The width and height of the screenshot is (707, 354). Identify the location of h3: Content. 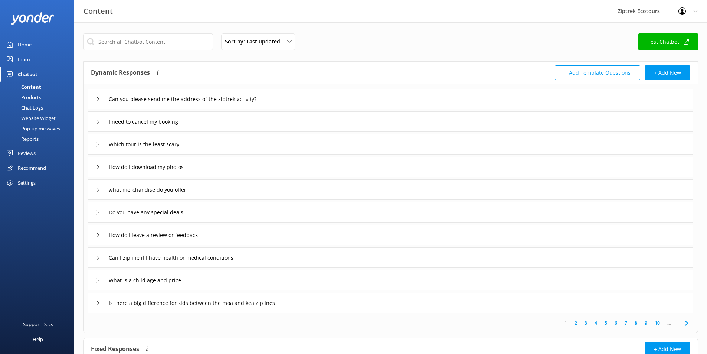
(98, 11).